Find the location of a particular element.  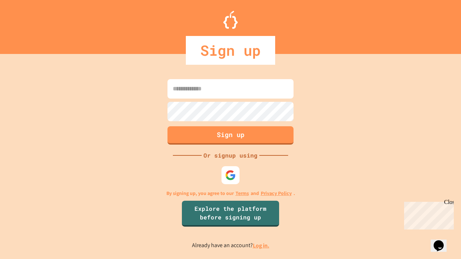

a: Privacy Policy is located at coordinates (276, 193).